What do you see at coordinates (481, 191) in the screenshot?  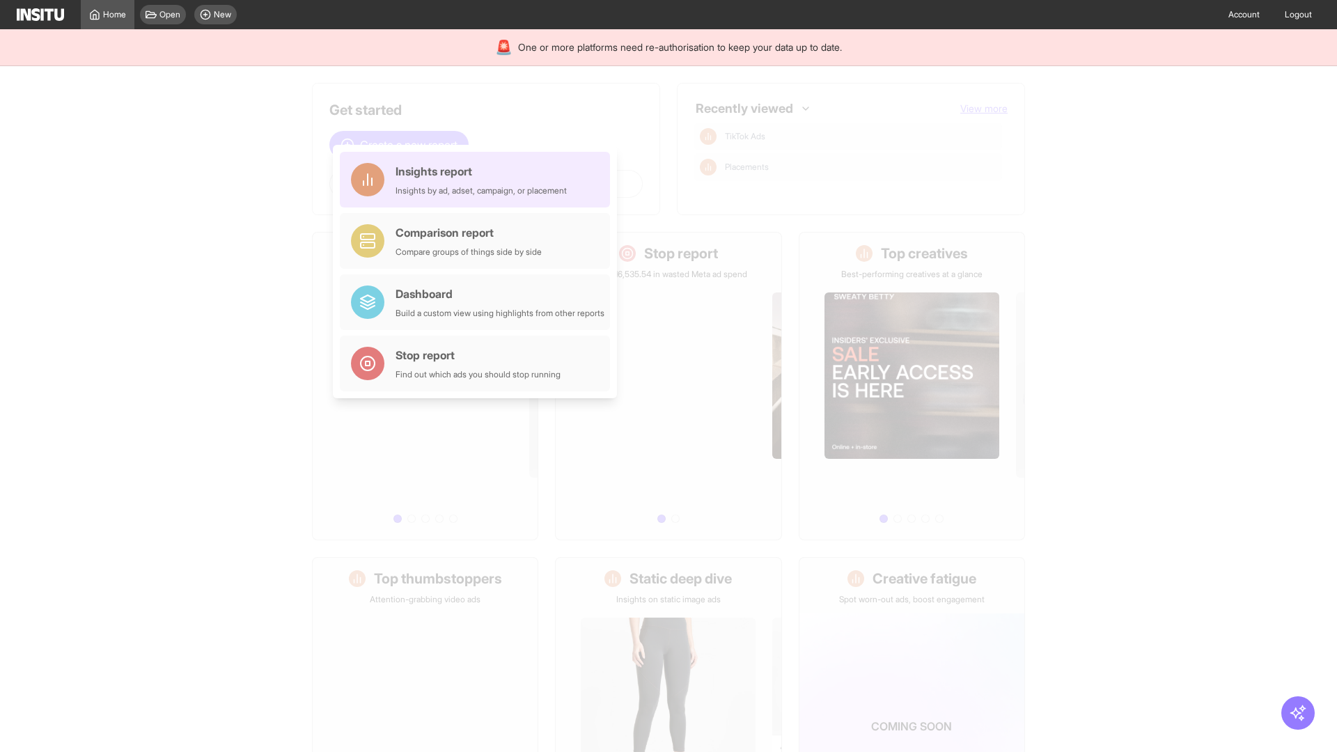 I see `div: Insights by ad, adset, campaign, or placement` at bounding box center [481, 191].